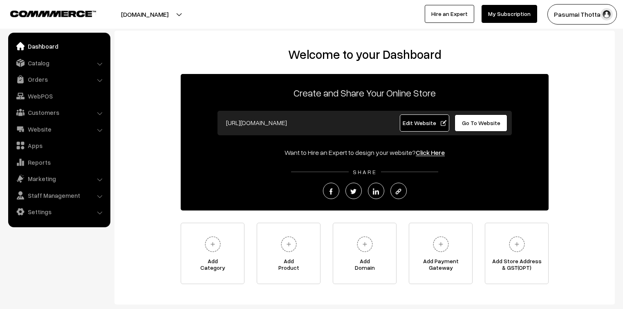 The image size is (623, 309). What do you see at coordinates (430, 153) in the screenshot?
I see `a: Click Here` at bounding box center [430, 153].